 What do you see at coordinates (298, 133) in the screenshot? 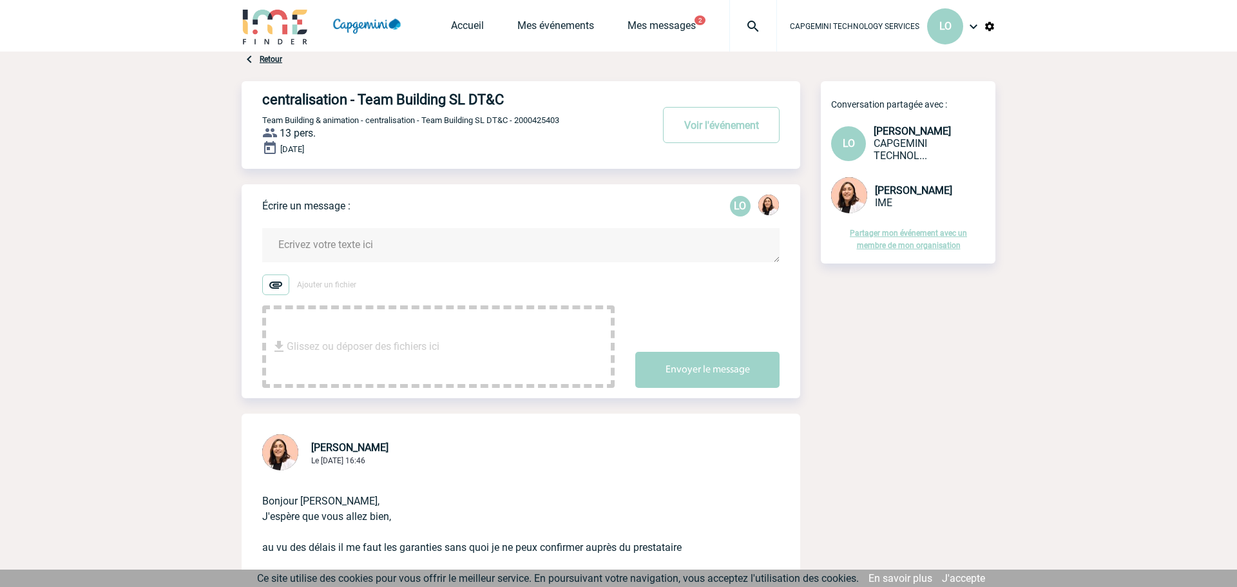
I see `span: 13 pers.` at bounding box center [298, 133].